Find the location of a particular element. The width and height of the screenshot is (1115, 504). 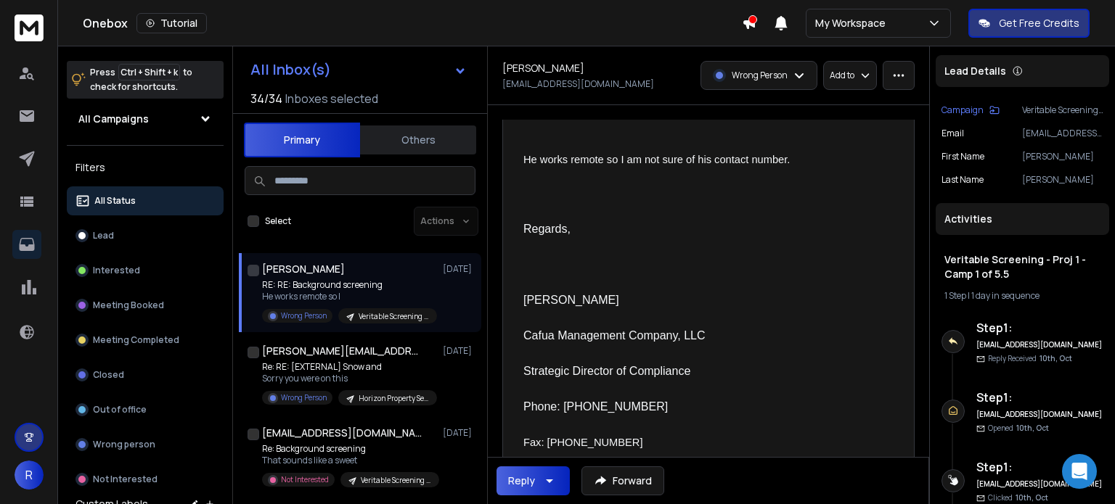

button: Closed is located at coordinates (145, 375).